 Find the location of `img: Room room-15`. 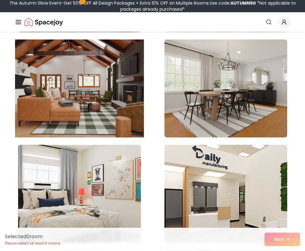

img: Room room-15 is located at coordinates (79, 89).